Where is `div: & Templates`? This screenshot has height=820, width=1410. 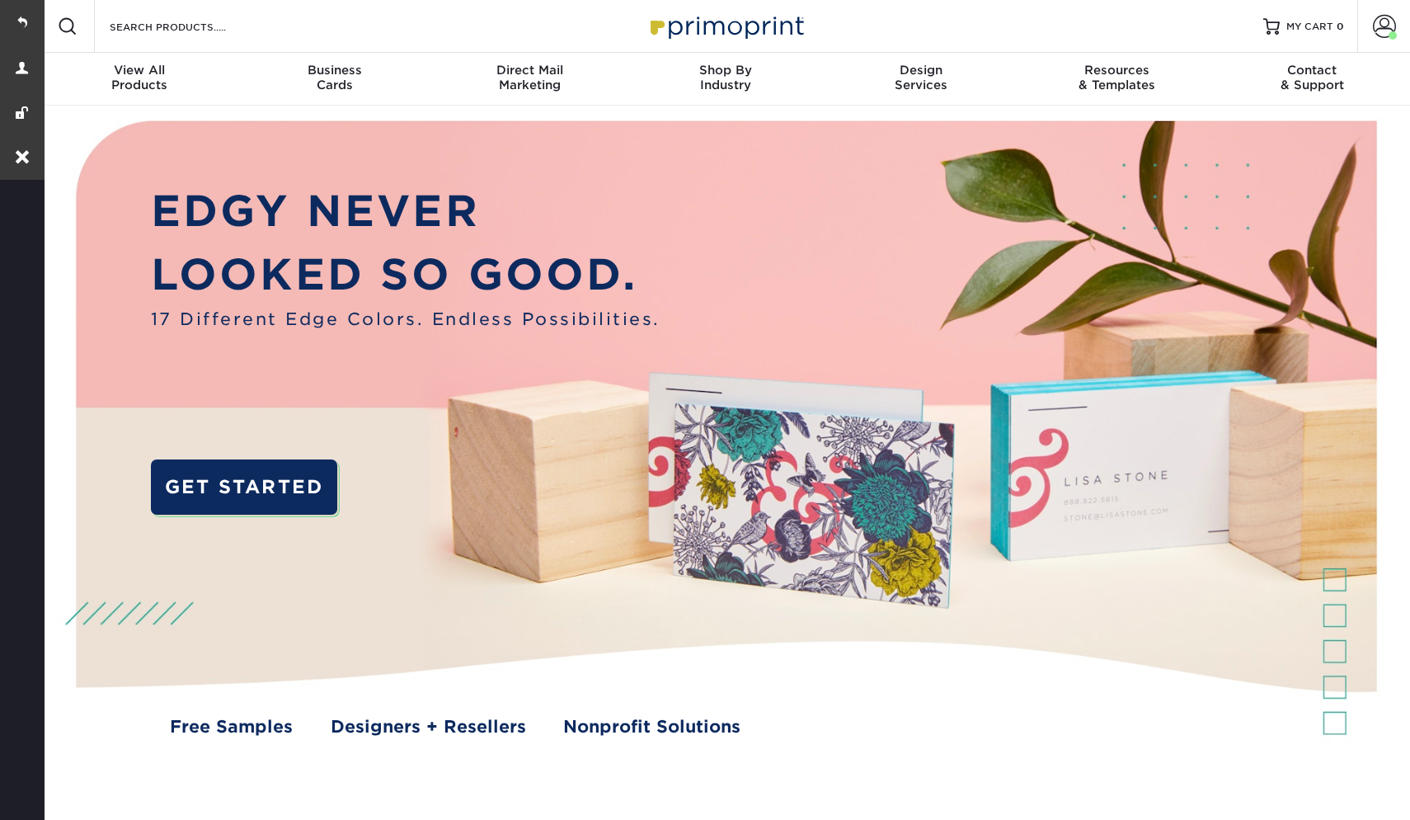 div: & Templates is located at coordinates (1116, 78).